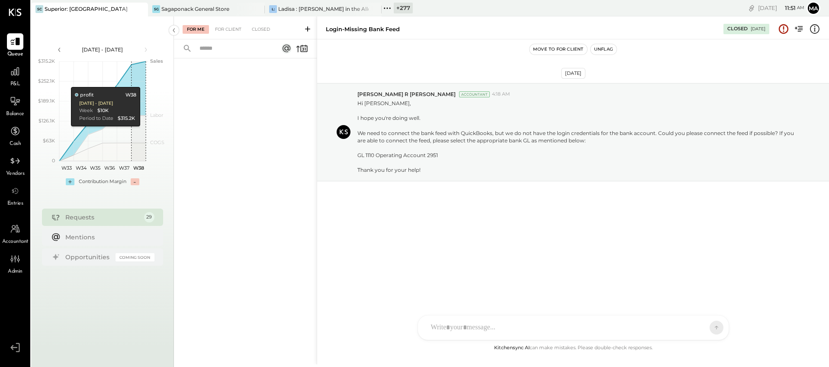  Describe the element at coordinates (15, 84) in the screenshot. I see `span: P&L` at that location.